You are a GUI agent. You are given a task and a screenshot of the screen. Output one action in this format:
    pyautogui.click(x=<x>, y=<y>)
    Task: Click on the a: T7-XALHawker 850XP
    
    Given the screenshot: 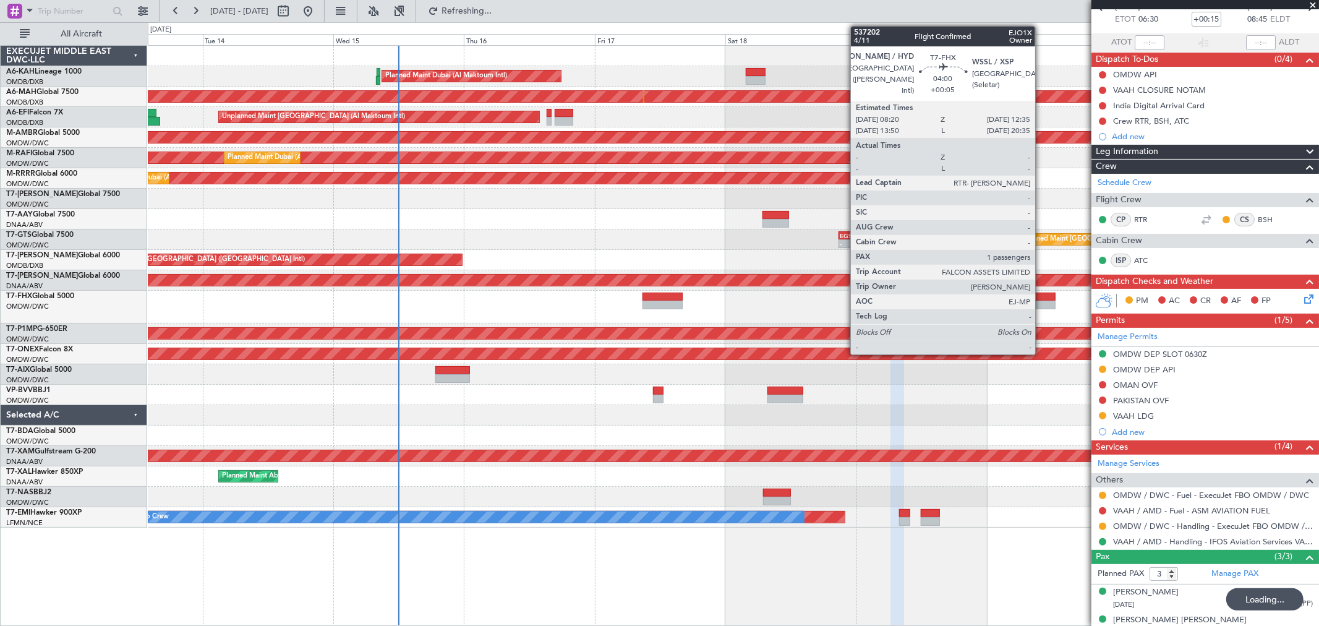 What is the action you would take?
    pyautogui.click(x=45, y=472)
    